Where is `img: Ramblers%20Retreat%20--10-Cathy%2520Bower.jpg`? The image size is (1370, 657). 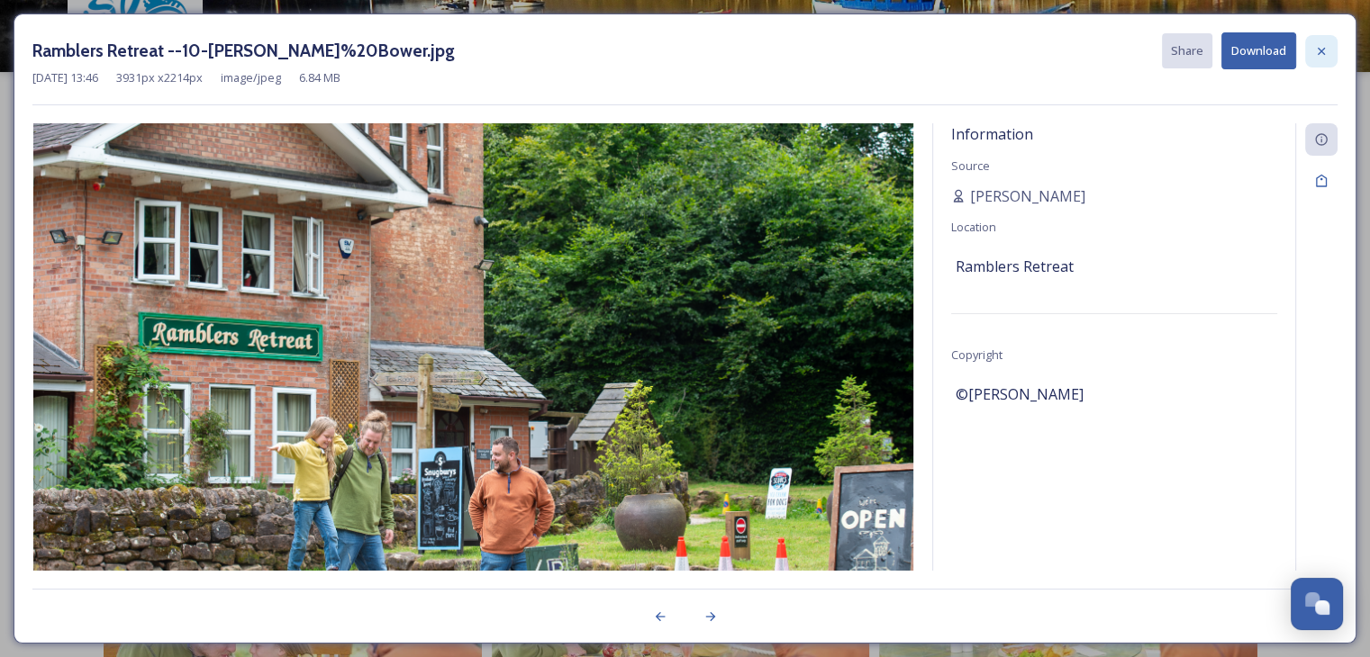
img: Ramblers%20Retreat%20--10-Cathy%2520Bower.jpg is located at coordinates (473, 371).